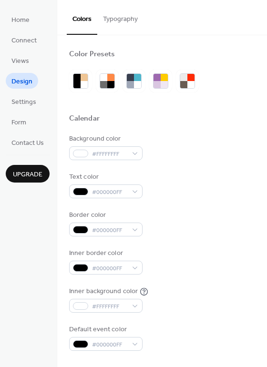 Image resolution: width=267 pixels, height=367 pixels. What do you see at coordinates (28, 174) in the screenshot?
I see `span: Upgrade` at bounding box center [28, 174].